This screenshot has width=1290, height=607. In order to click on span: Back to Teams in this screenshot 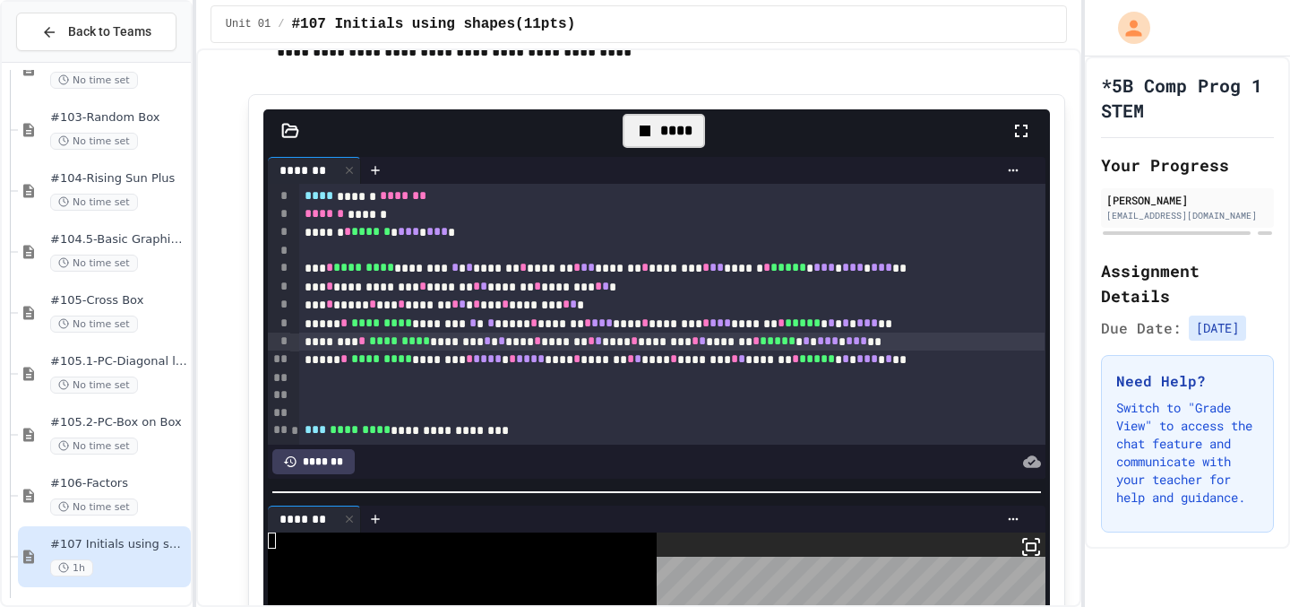, I will do `click(109, 31)`.